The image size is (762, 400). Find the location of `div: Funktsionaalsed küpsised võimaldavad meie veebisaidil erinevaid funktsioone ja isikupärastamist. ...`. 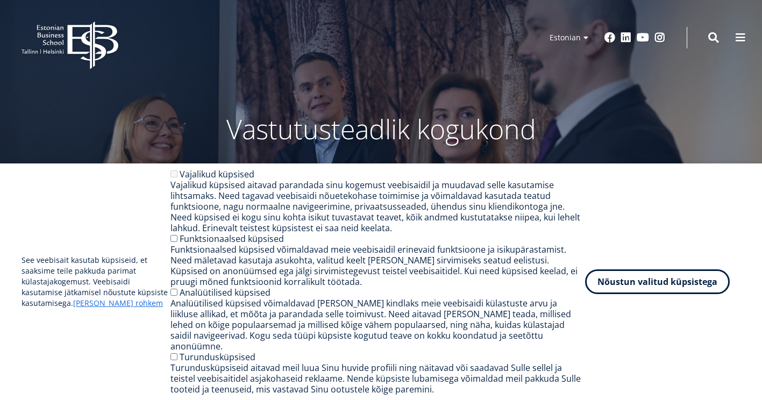

div: Funktsionaalsed küpsised võimaldavad meie veebisaidil erinevaid funktsioone ja isikupärastamist. ... is located at coordinates (377, 266).